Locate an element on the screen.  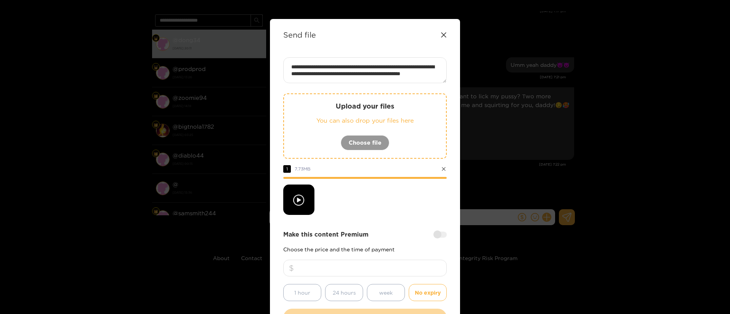
span: 7.73 MB is located at coordinates (303, 169).